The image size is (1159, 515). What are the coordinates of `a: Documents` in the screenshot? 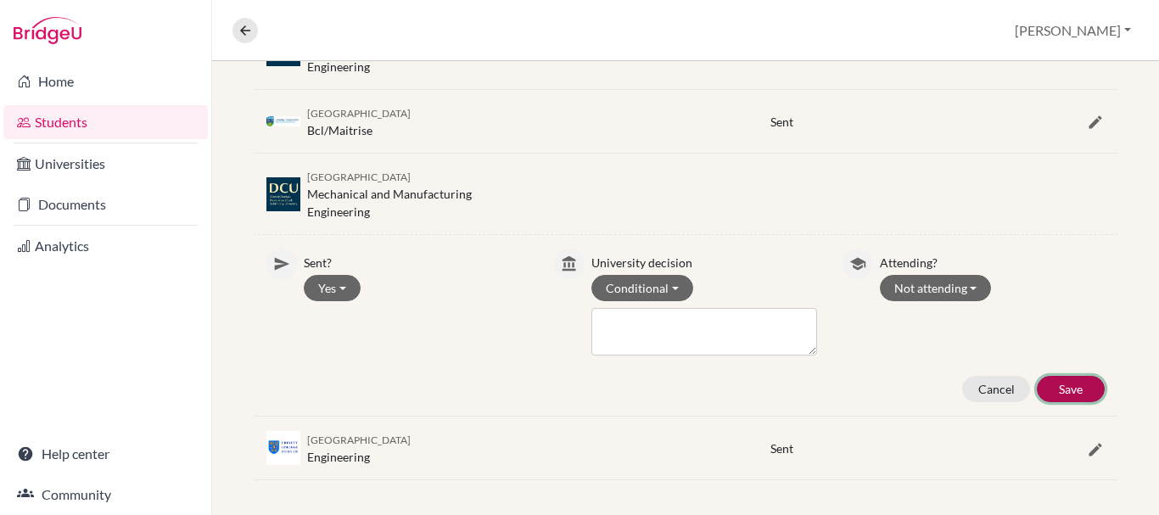 It's located at (105, 205).